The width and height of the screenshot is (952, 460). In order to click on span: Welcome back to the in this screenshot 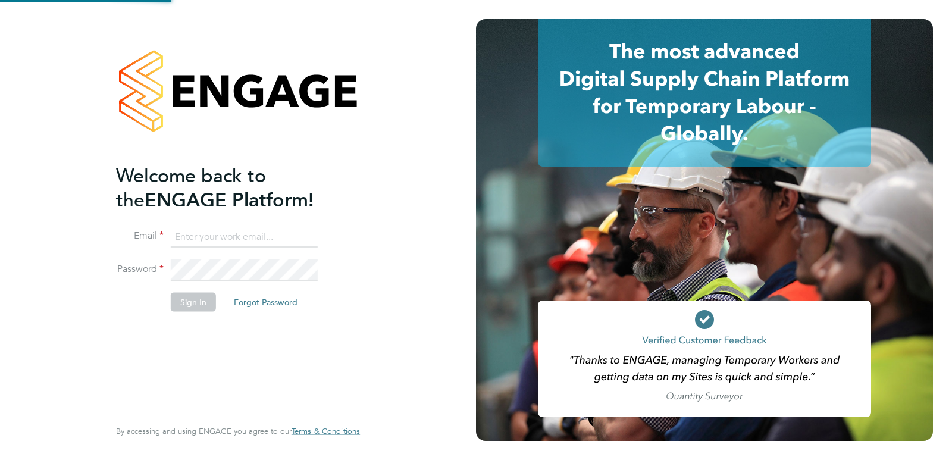, I will do `click(191, 187)`.